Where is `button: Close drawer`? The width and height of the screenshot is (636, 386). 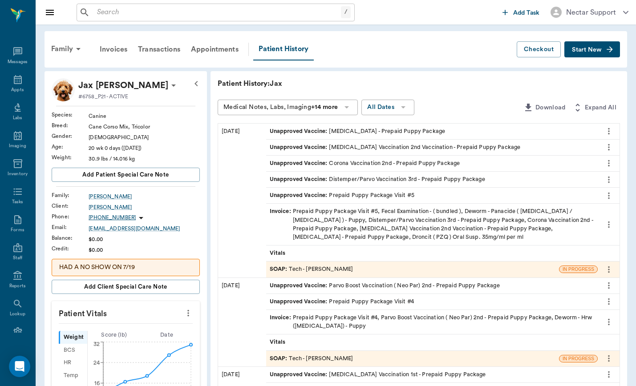 button: Close drawer is located at coordinates (50, 12).